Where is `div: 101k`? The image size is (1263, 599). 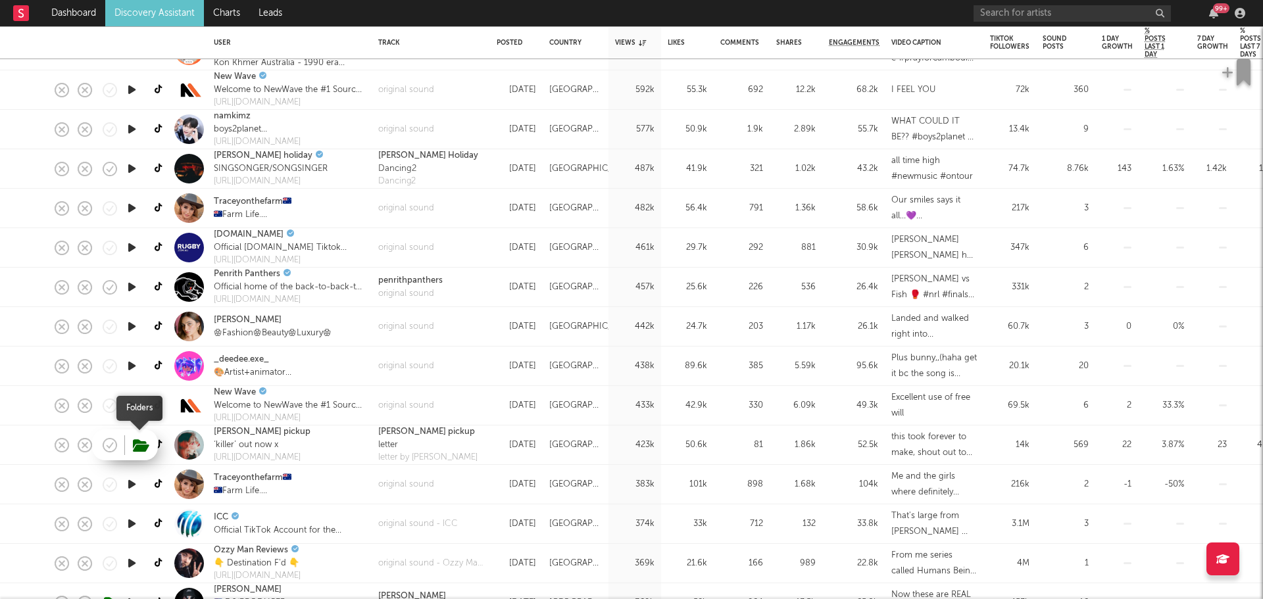 div: 101k is located at coordinates (687, 485).